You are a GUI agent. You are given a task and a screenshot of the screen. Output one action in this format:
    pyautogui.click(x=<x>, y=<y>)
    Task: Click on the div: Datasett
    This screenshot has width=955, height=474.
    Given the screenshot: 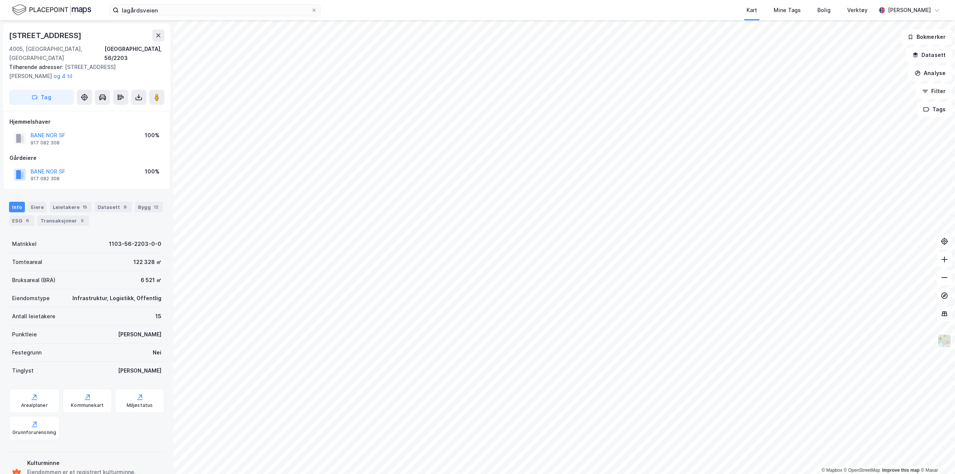 What is the action you would take?
    pyautogui.click(x=113, y=207)
    